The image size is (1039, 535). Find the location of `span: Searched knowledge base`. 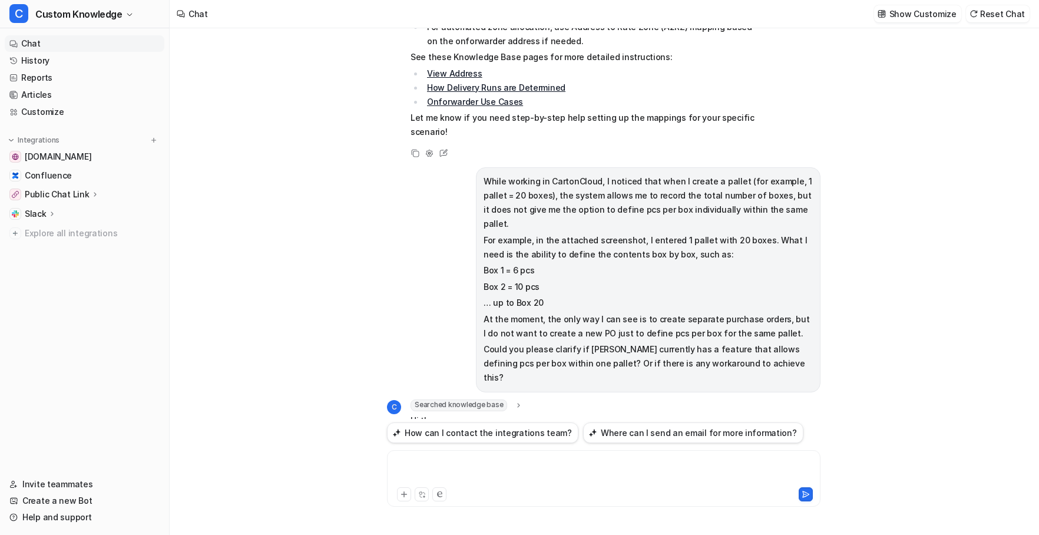

span: Searched knowledge base is located at coordinates (459, 405).